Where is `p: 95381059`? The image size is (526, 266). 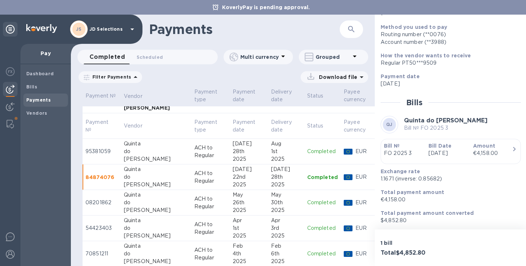 p: 95381059 is located at coordinates (102, 151).